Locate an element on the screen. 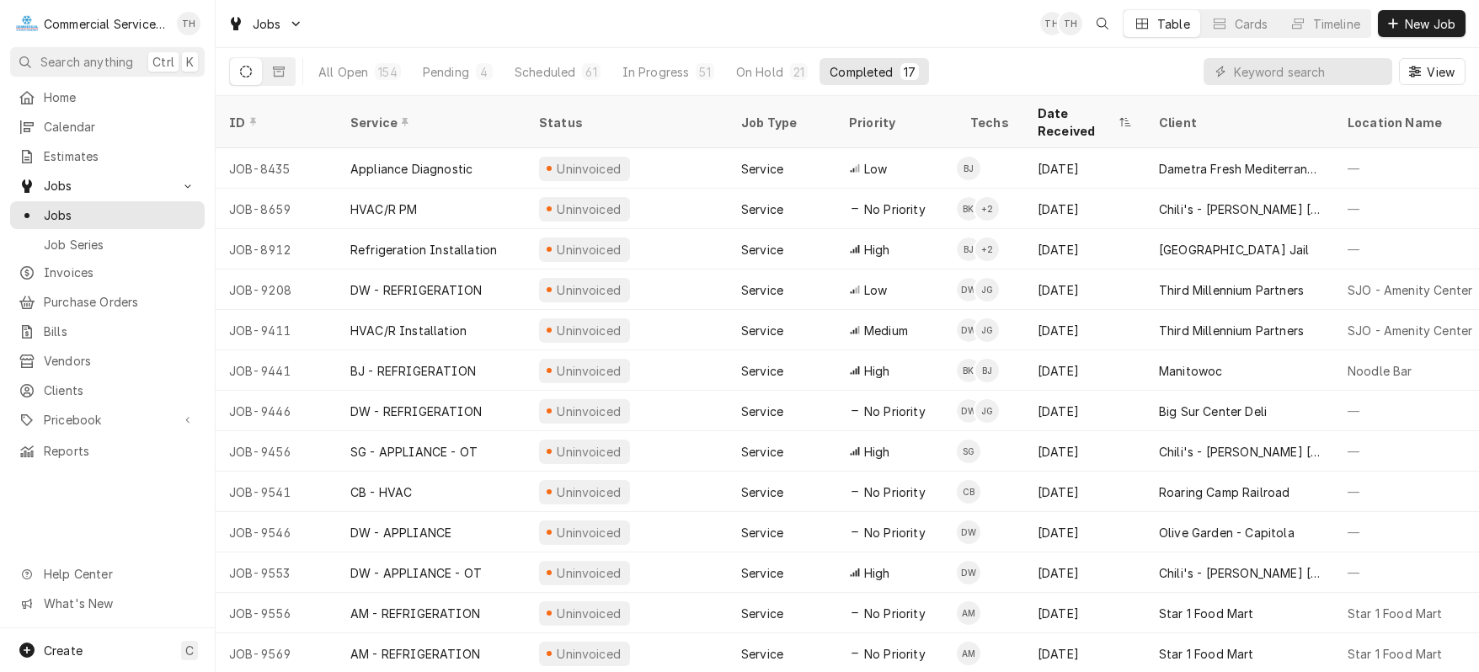  div: Refrigeration Installation is located at coordinates (424, 249).